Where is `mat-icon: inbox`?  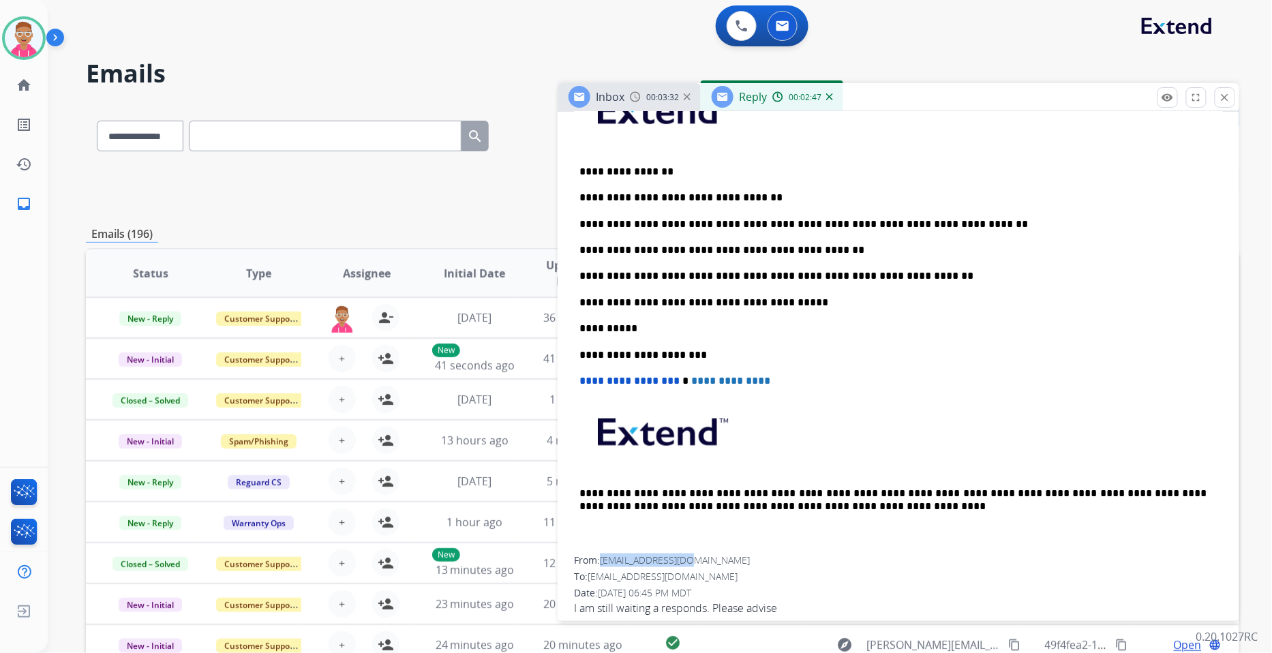
mat-icon: inbox is located at coordinates (24, 204).